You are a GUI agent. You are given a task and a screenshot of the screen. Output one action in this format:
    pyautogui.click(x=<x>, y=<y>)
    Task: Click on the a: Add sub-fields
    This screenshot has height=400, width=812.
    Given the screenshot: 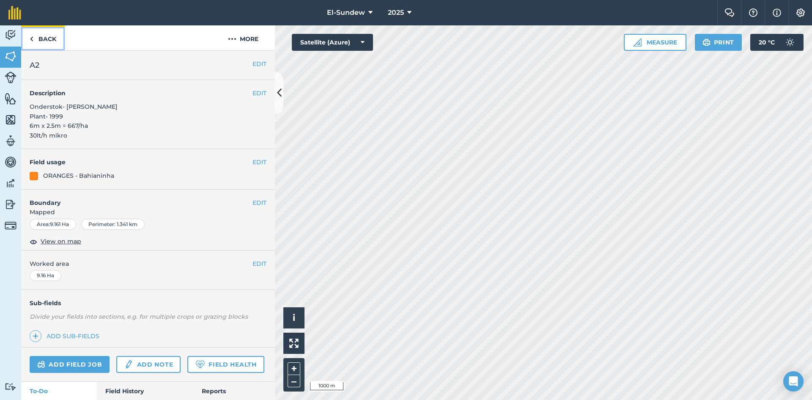 What is the action you would take?
    pyautogui.click(x=66, y=336)
    